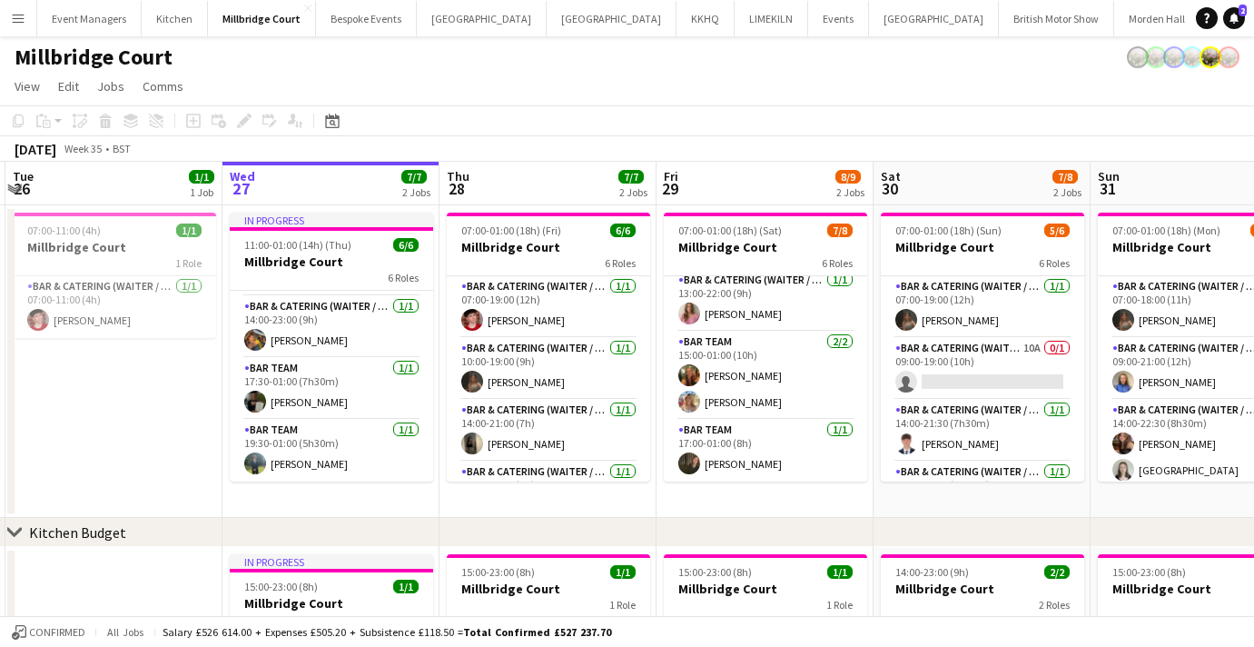  Describe the element at coordinates (1234, 18) in the screenshot. I see `a: 2` at that location.